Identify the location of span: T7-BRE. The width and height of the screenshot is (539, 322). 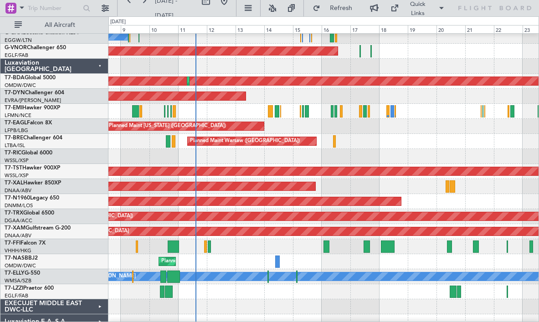
(14, 138).